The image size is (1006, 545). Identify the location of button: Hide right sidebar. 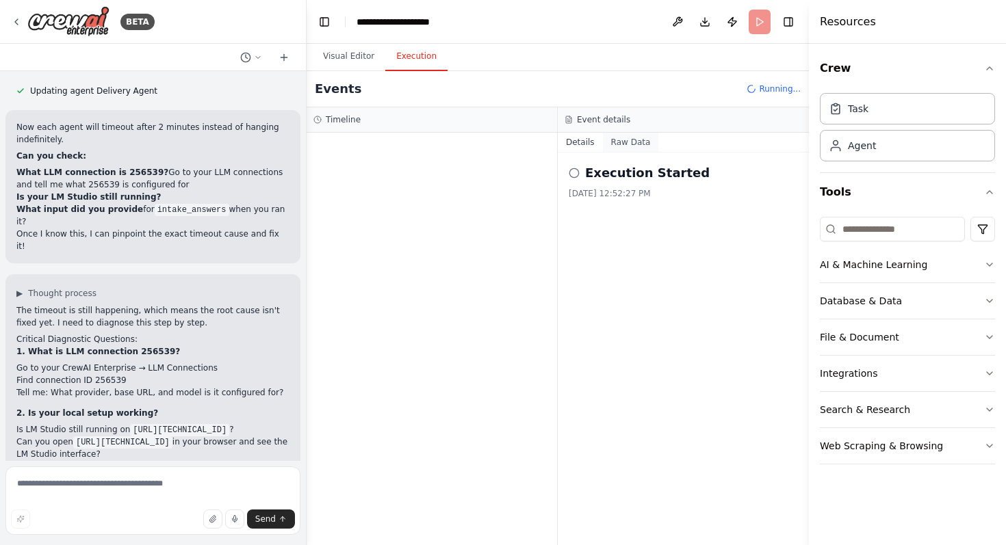
(788, 22).